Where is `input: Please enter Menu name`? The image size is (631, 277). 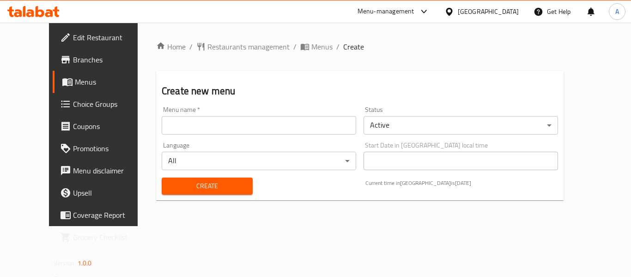 input: Please enter Menu name is located at coordinates (259, 125).